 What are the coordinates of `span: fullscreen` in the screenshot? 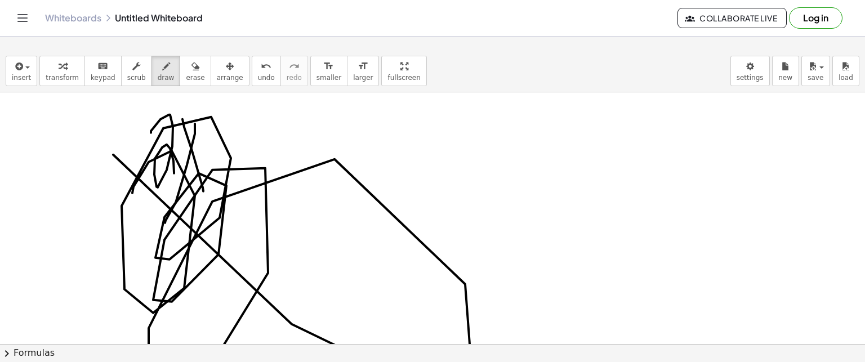 It's located at (404, 78).